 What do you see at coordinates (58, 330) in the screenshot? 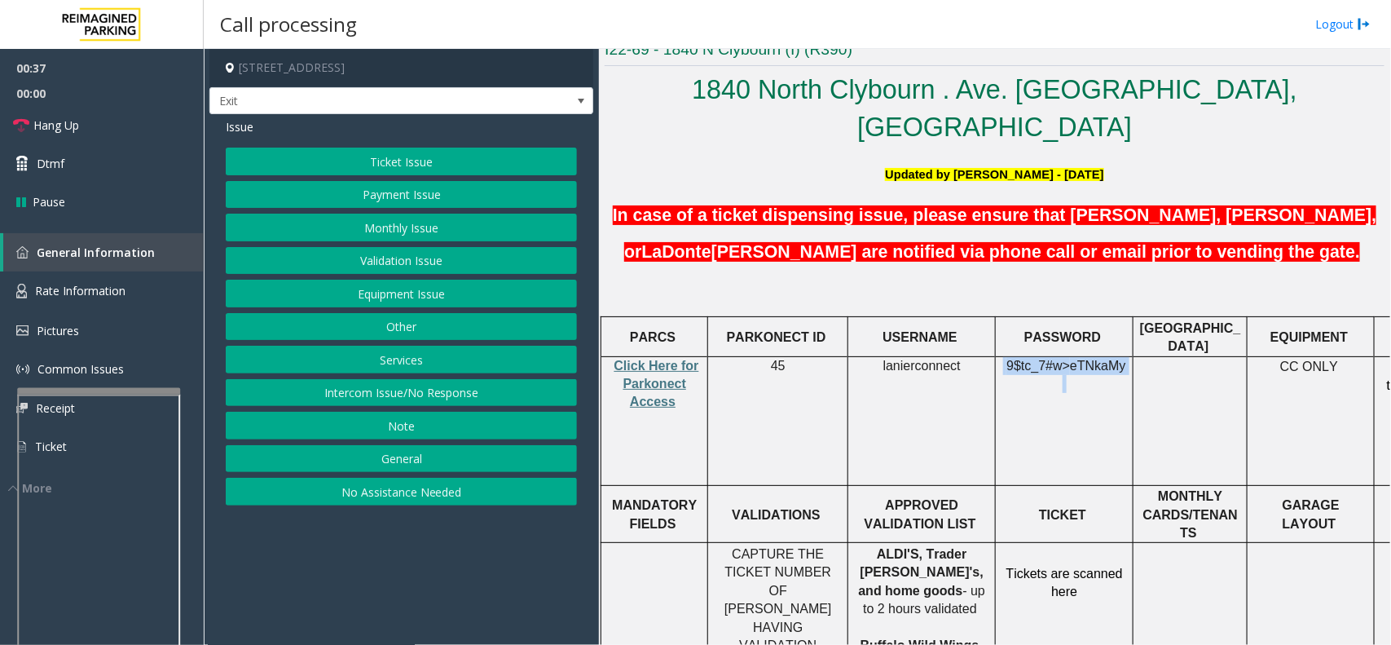
I see `span: Pictures` at bounding box center [58, 330].